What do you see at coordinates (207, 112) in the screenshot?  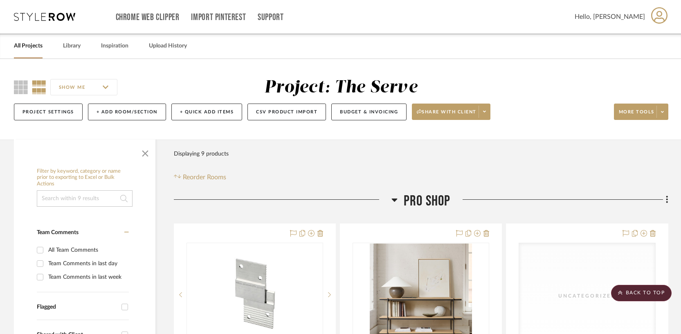 I see `button: + Quick Add Items` at bounding box center [207, 112].